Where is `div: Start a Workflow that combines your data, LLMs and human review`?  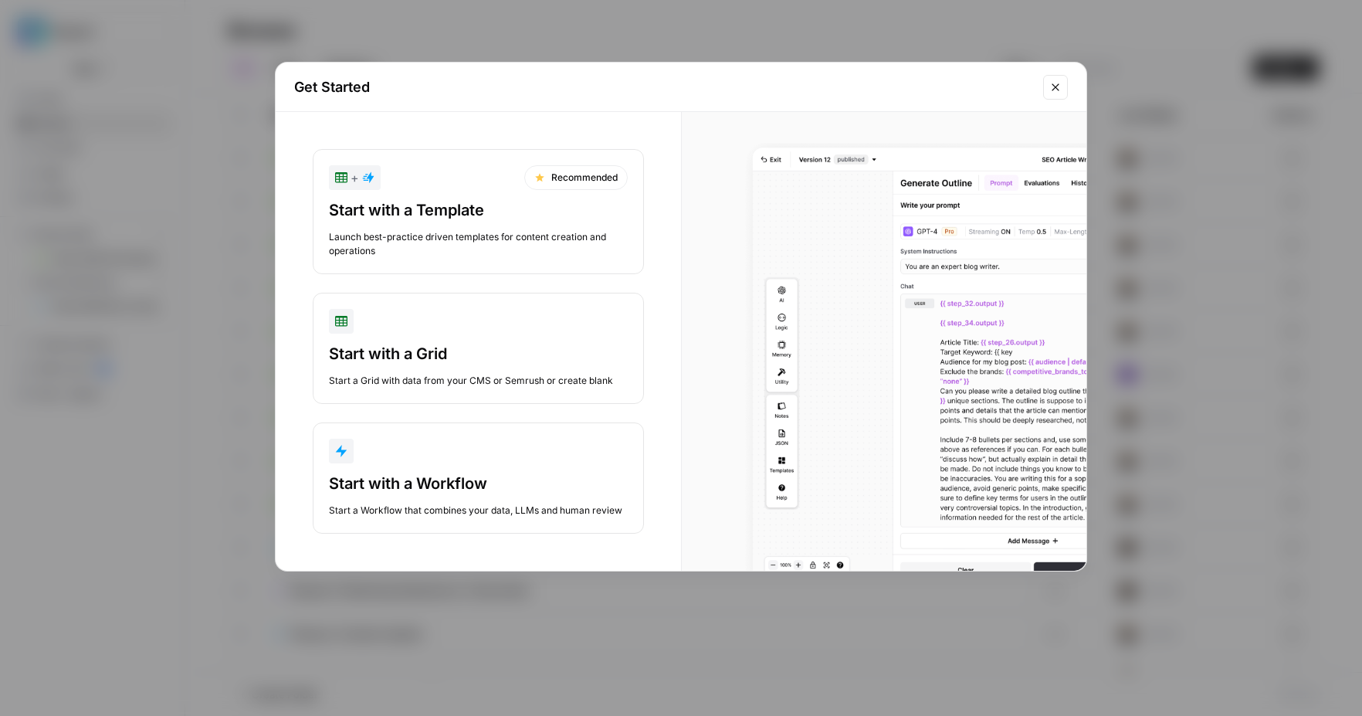
div: Start a Workflow that combines your data, LLMs and human review is located at coordinates (478, 510).